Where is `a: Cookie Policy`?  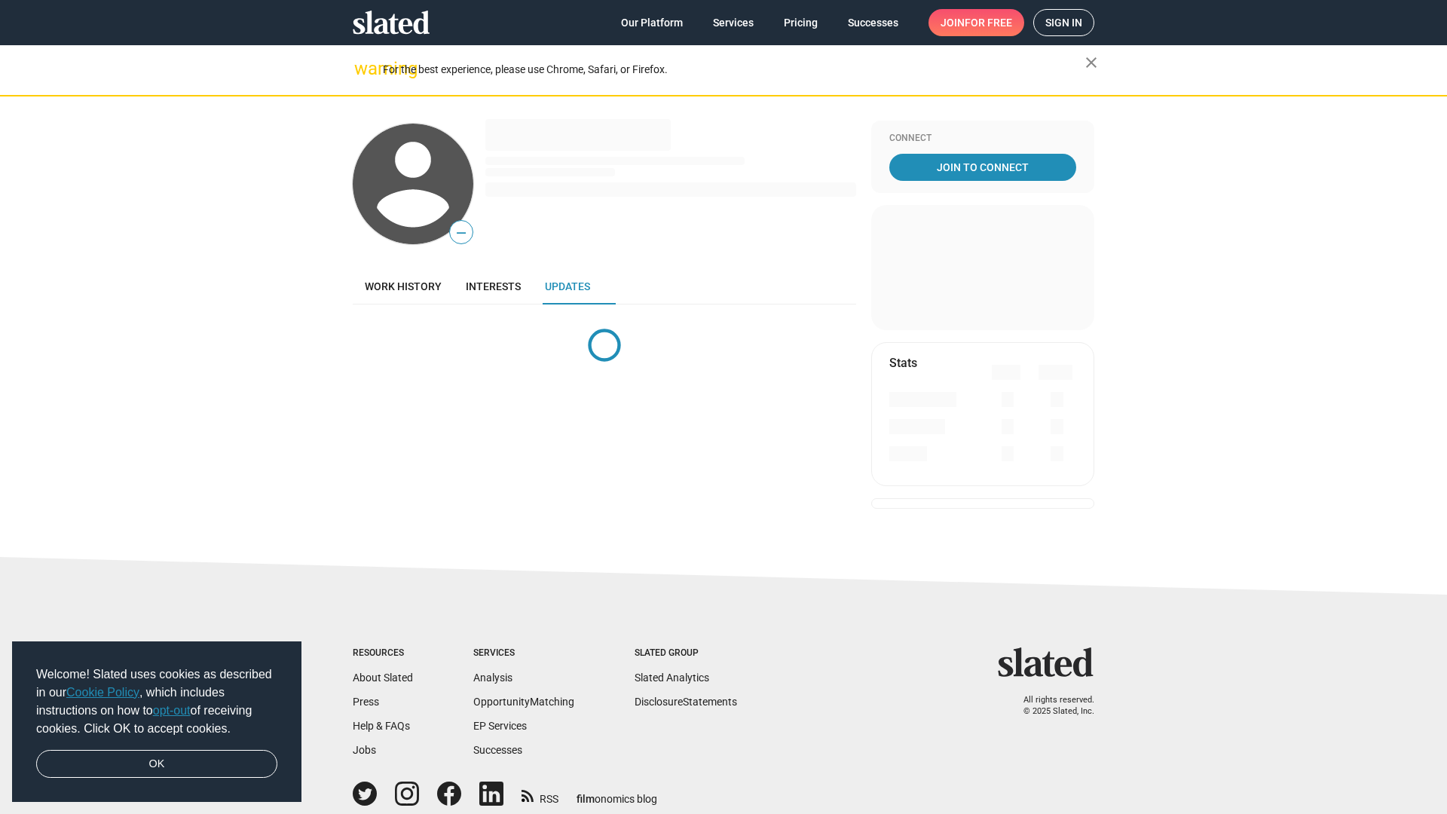
a: Cookie Policy is located at coordinates (103, 692).